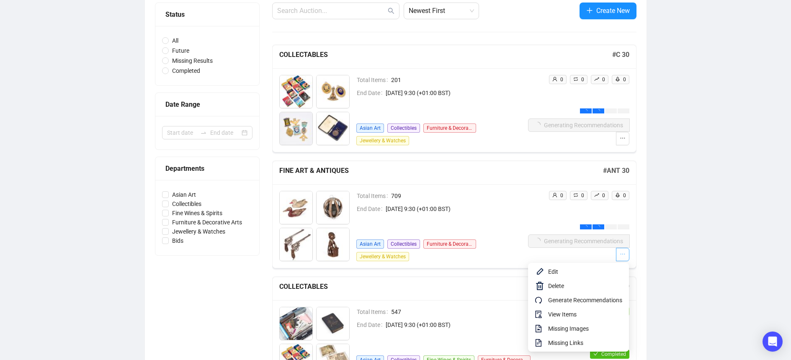  What do you see at coordinates (207, 168) in the screenshot?
I see `div: Departments` at bounding box center [207, 168].